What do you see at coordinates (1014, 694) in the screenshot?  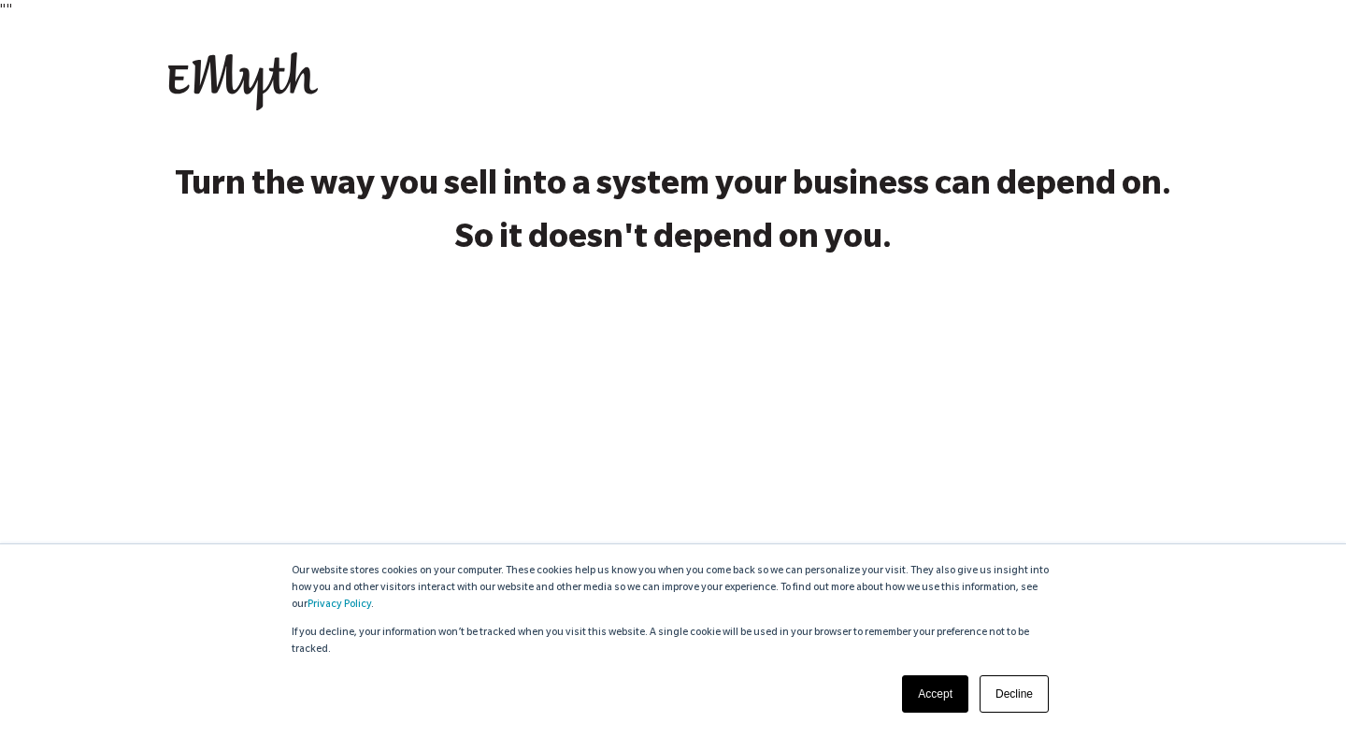 I see `a: Decline` at bounding box center [1014, 694].